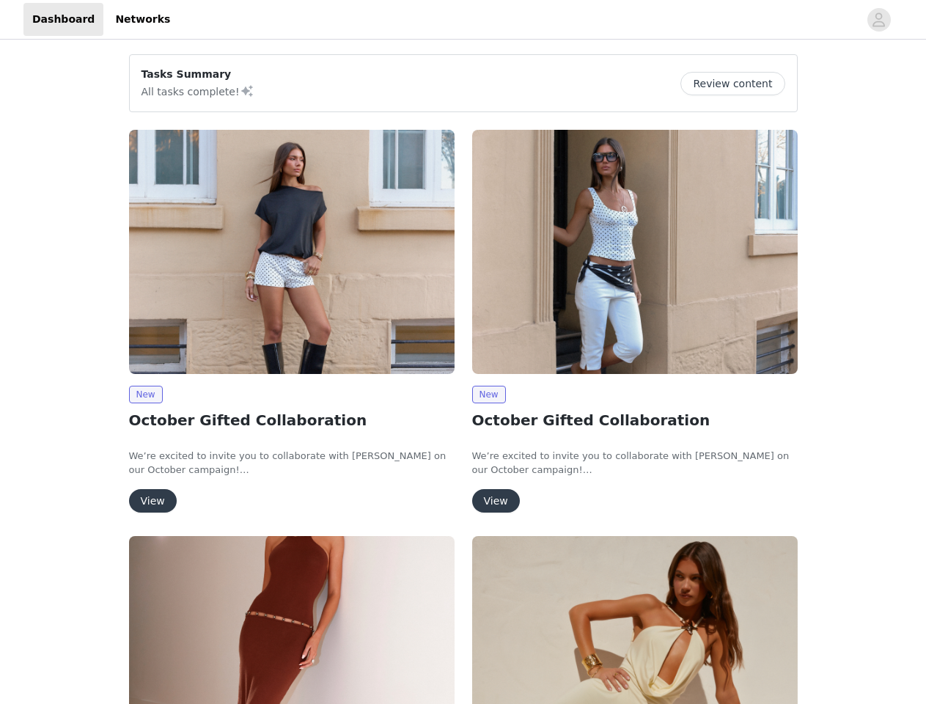 The width and height of the screenshot is (926, 704). What do you see at coordinates (142, 19) in the screenshot?
I see `a: Networks` at bounding box center [142, 19].